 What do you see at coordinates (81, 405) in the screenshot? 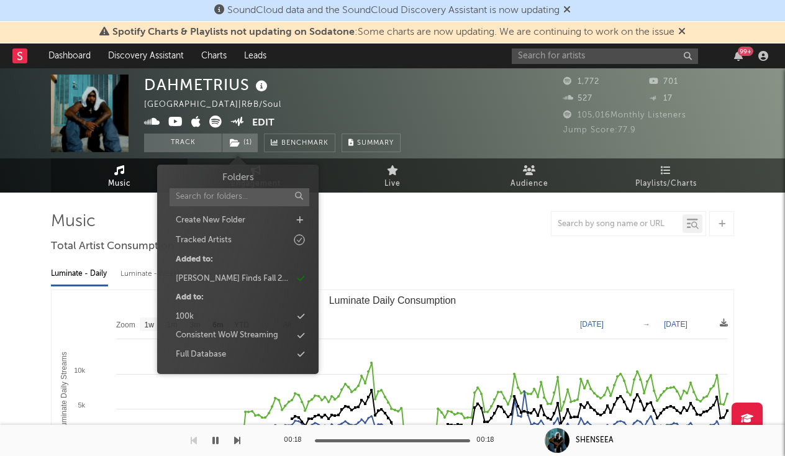
I see `text: 5k` at bounding box center [81, 405].